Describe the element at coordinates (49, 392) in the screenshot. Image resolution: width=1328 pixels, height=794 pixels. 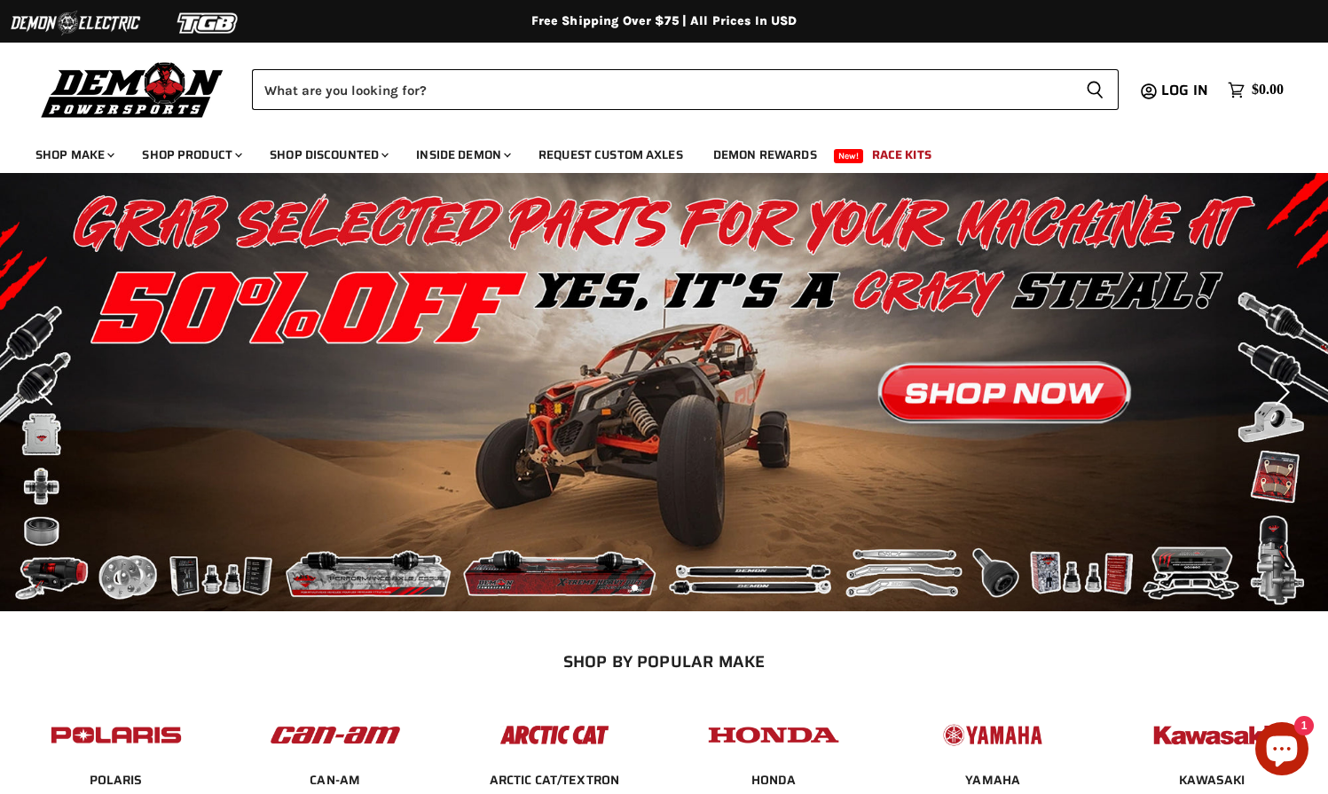
I see `button: Previous` at that location.